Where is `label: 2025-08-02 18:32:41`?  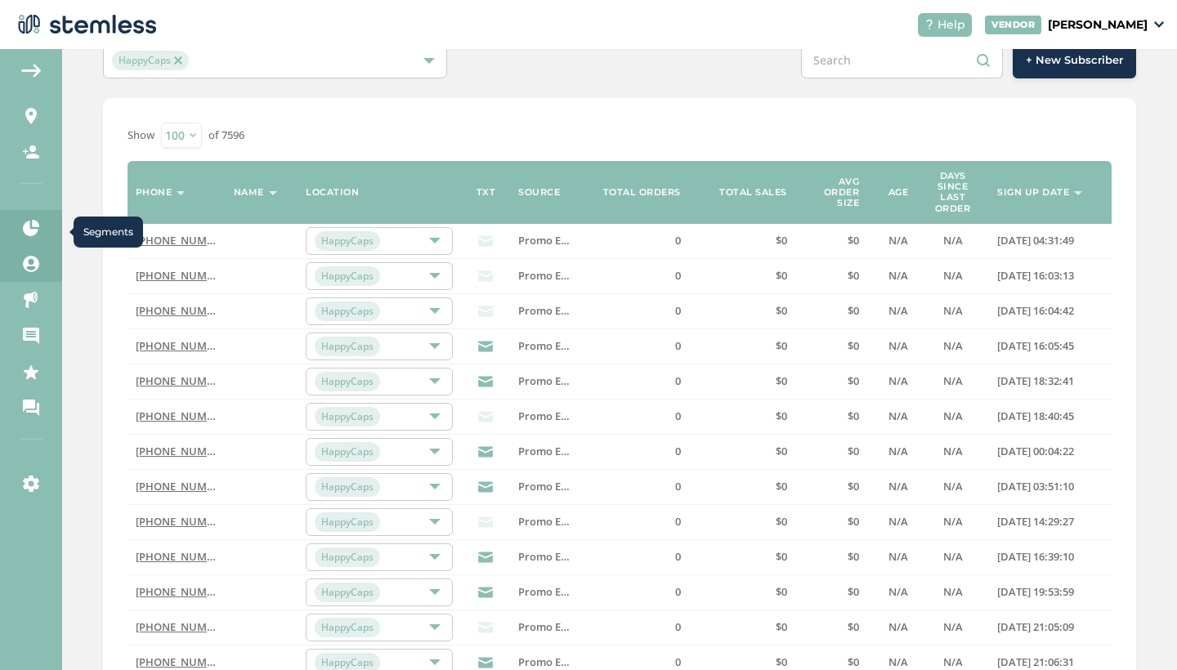
label: 2025-08-02 18:32:41 is located at coordinates (1050, 381).